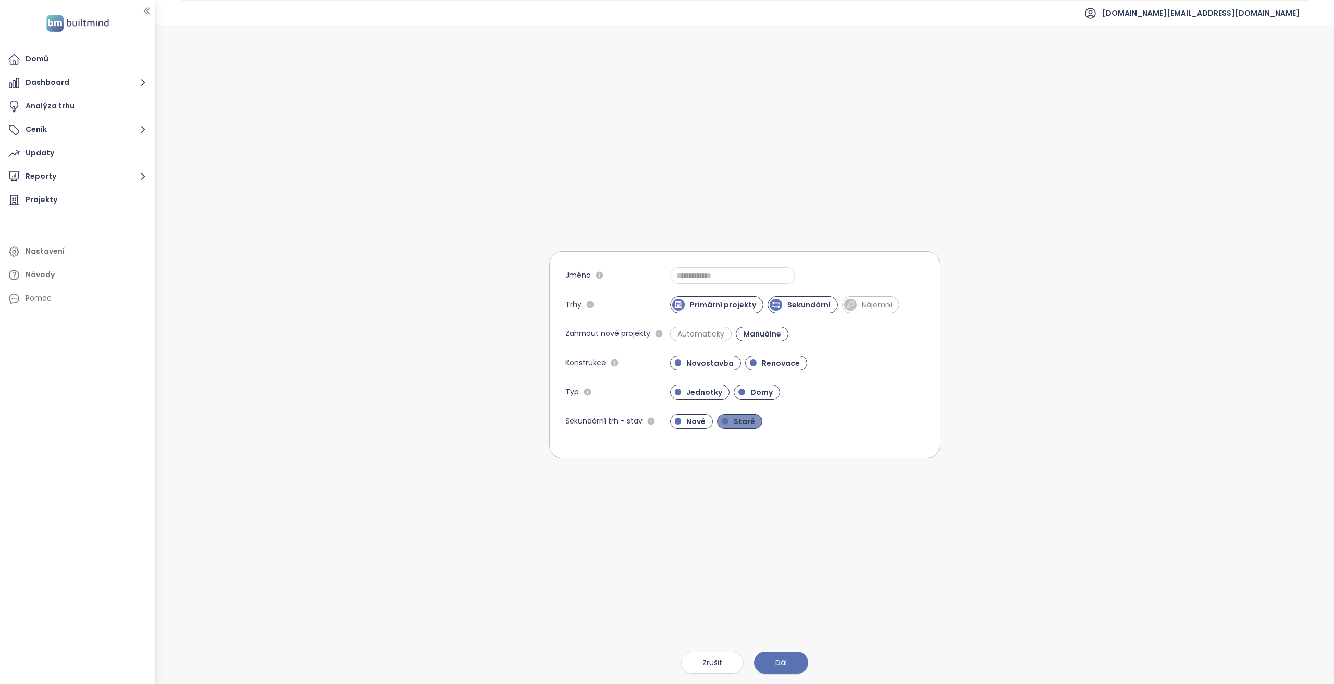 This screenshot has height=684, width=1334. What do you see at coordinates (659, 334) in the screenshot?
I see `button: Zahrnout nové projekty` at bounding box center [659, 334].